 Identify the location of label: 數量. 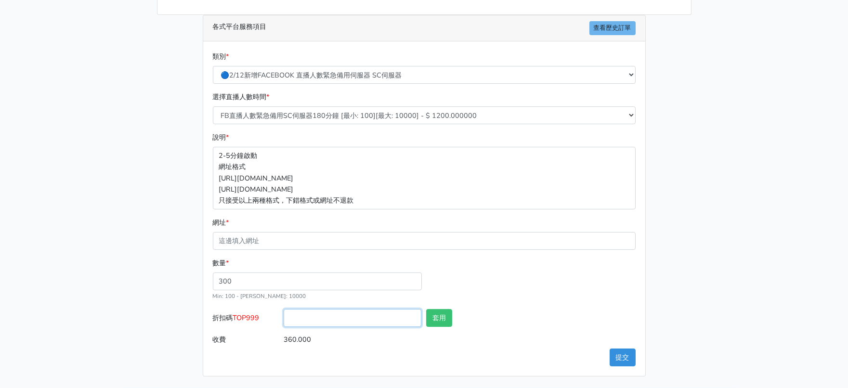
(221, 263).